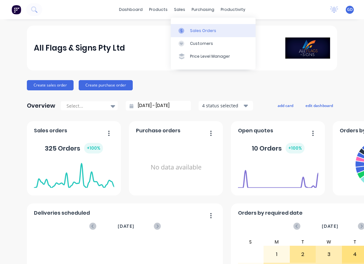 The height and width of the screenshot is (264, 364). What do you see at coordinates (329, 242) in the screenshot?
I see `div: W` at bounding box center [329, 242].